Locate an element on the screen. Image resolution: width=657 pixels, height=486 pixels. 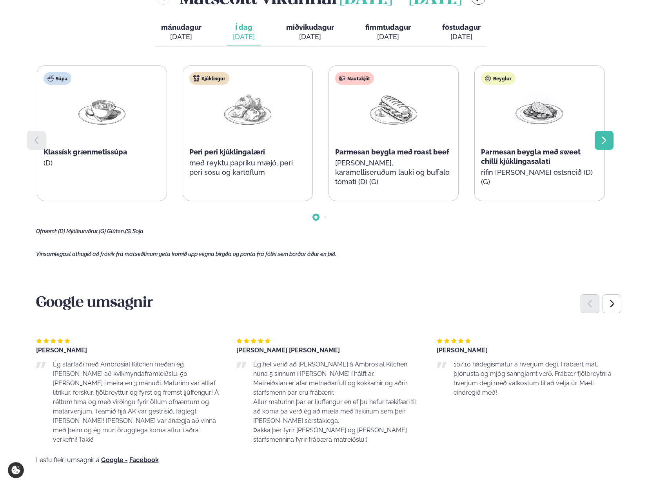
span: Klassísk grænmetissúpa is located at coordinates (86, 152).